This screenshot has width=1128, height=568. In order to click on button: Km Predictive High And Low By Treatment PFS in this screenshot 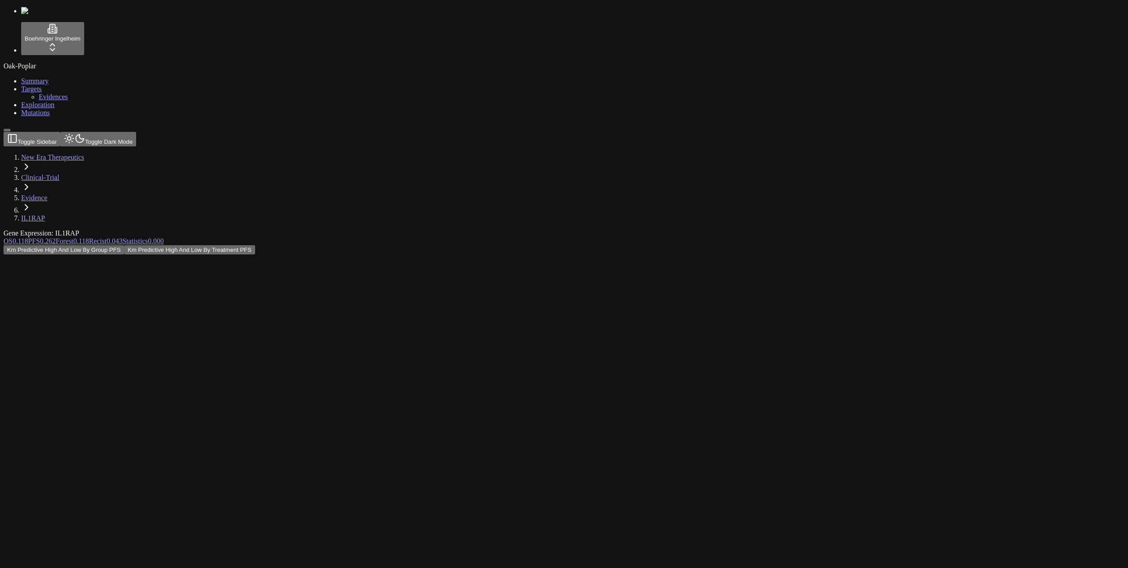, I will do `click(190, 249)`.